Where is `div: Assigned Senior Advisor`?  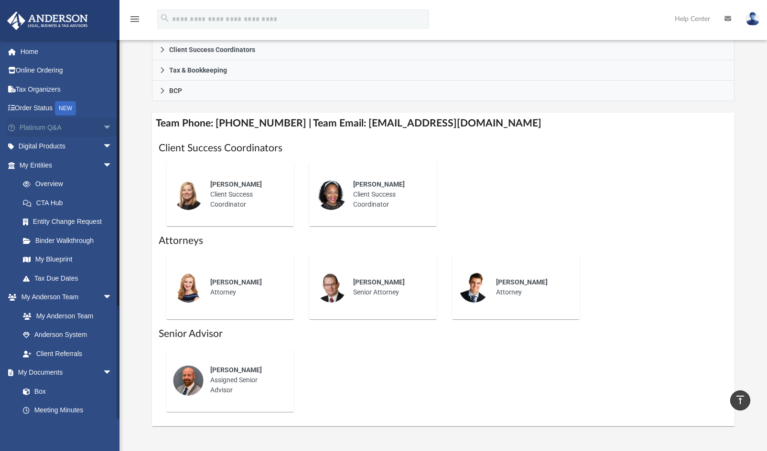
div: Assigned Senior Advisor is located at coordinates (245, 380).